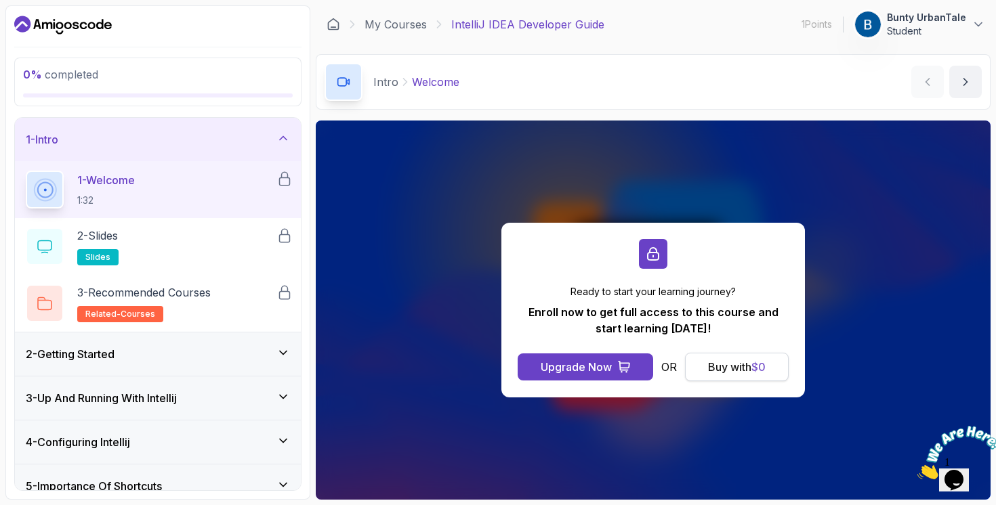 The image size is (996, 505). I want to click on h3: 1 - Intro, so click(42, 140).